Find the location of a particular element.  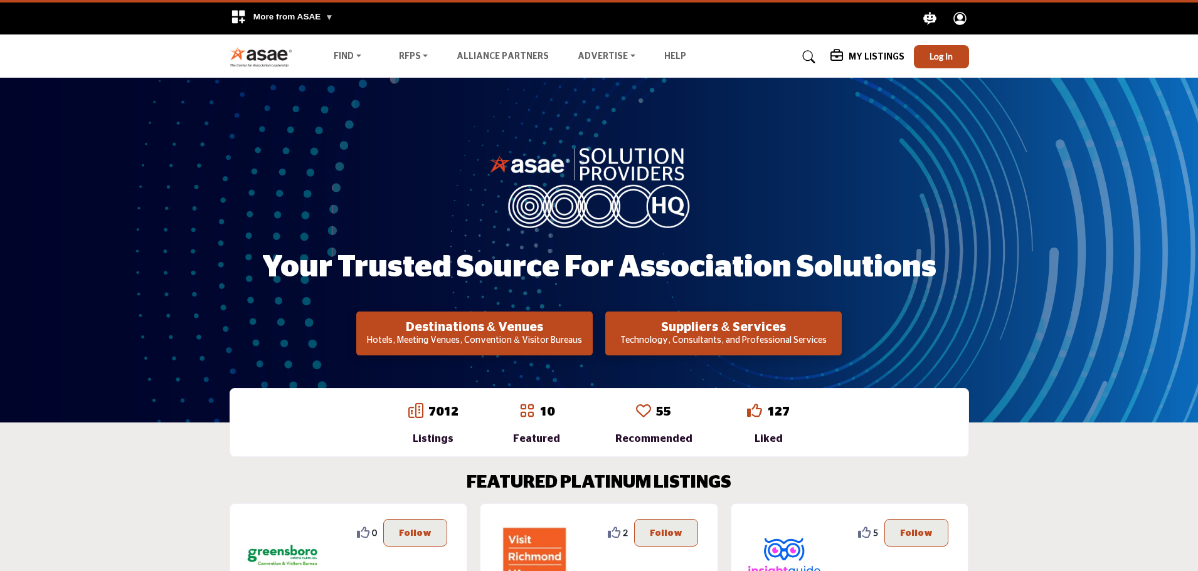

div: Liked is located at coordinates (768, 439).